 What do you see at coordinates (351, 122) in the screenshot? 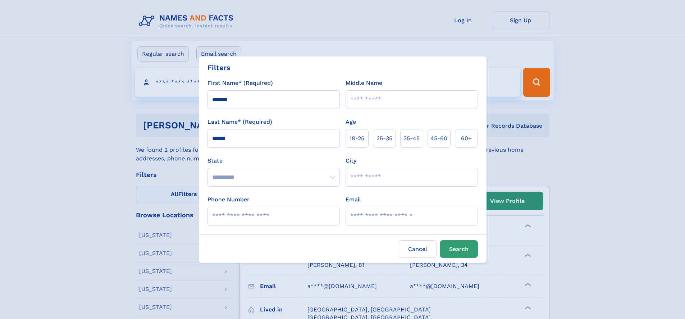
I see `label: Age` at bounding box center [351, 122].